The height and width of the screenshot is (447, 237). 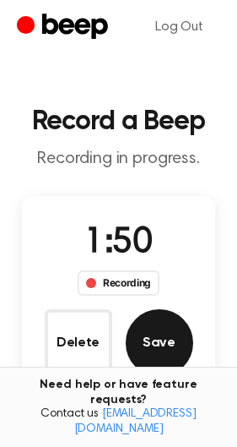 What do you see at coordinates (179, 27) in the screenshot?
I see `a: Log Out` at bounding box center [179, 27].